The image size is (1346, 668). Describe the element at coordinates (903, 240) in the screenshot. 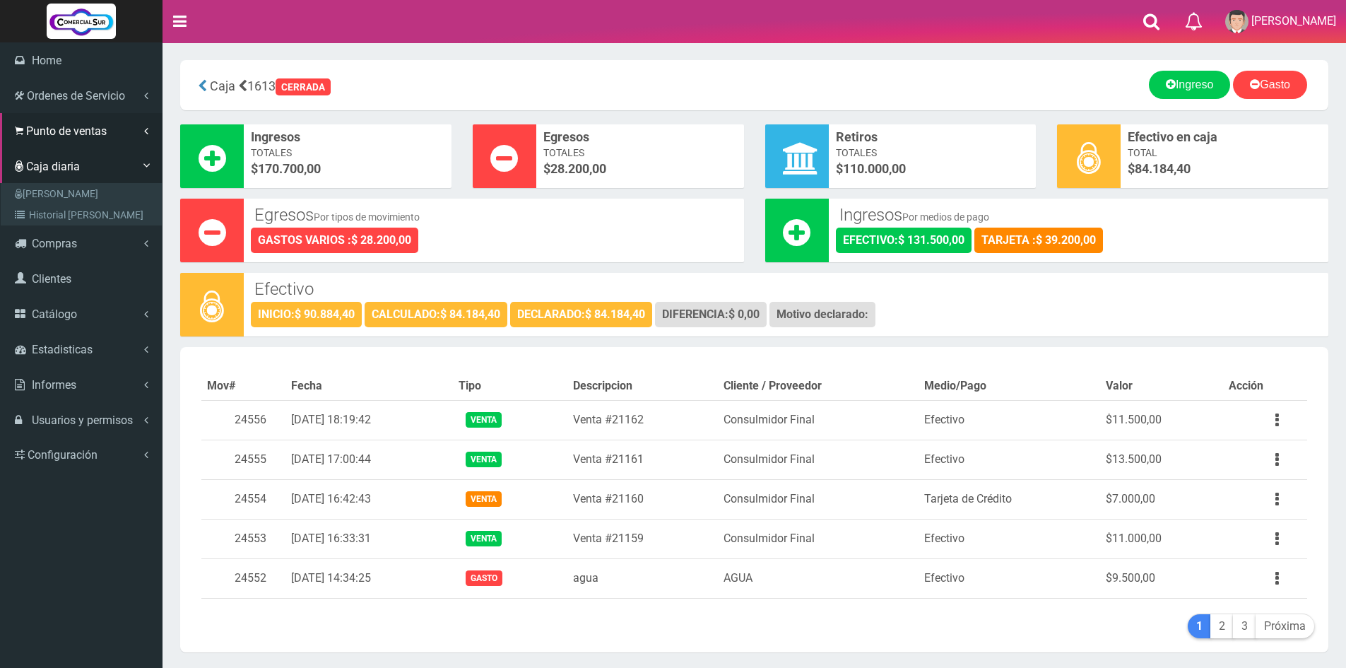

I see `div: EFECTIVO:` at that location.